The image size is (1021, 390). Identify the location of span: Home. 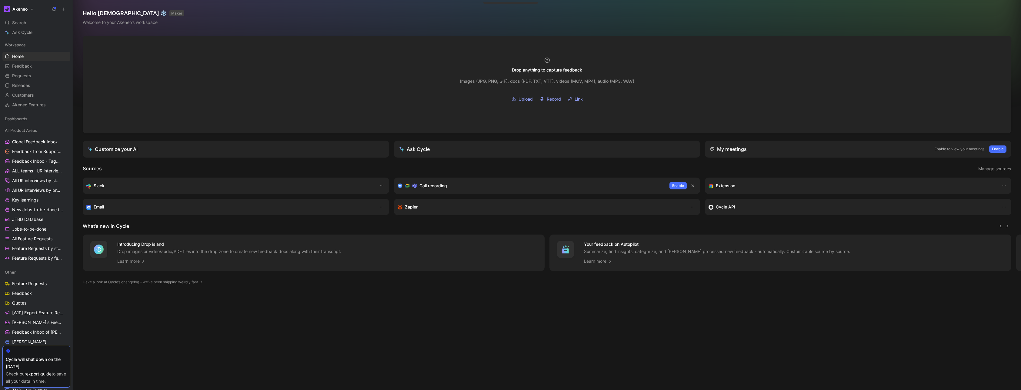
(18, 56).